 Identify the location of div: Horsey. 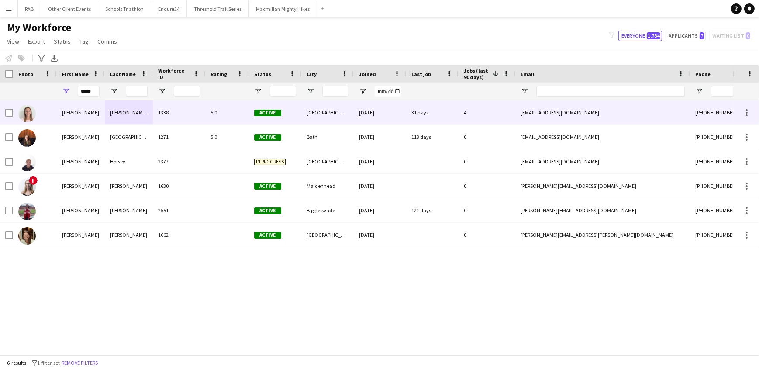
(129, 161).